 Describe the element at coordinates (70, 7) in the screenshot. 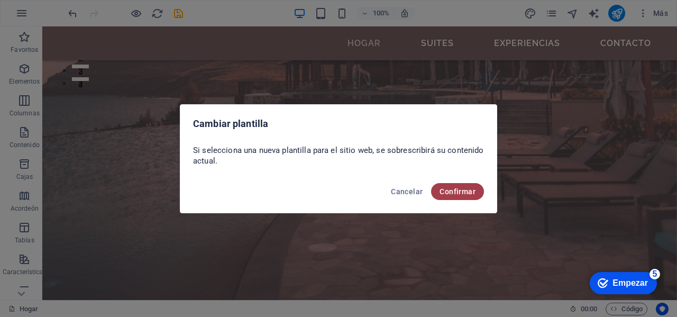

I see `font: 5` at that location.